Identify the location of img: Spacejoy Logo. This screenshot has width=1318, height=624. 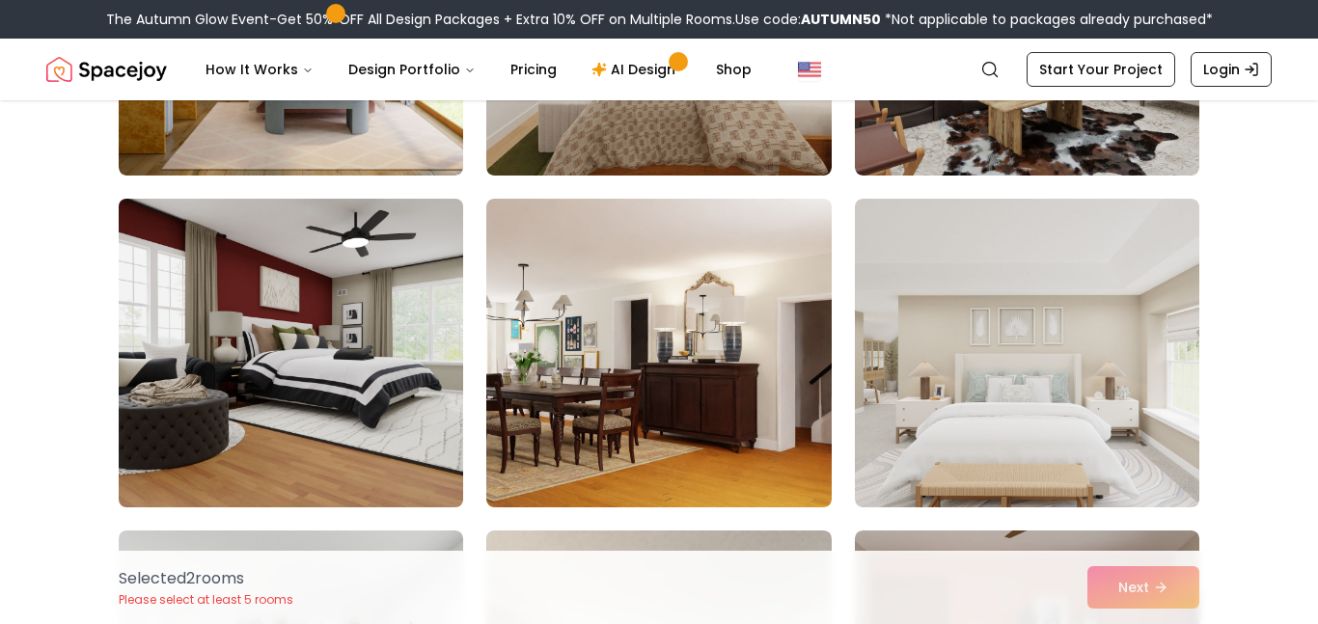
(106, 69).